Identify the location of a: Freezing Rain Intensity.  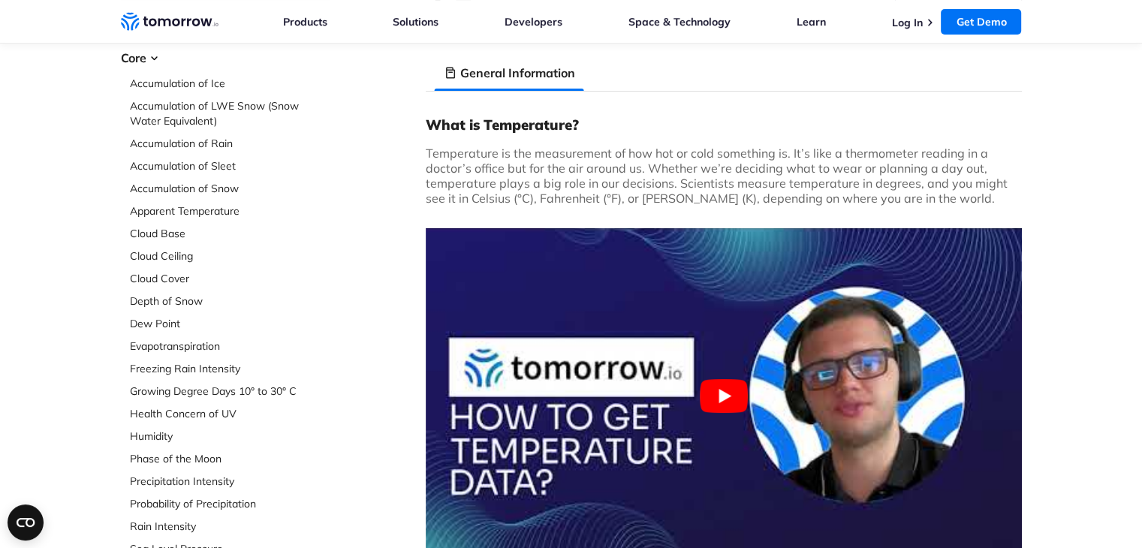
(230, 369).